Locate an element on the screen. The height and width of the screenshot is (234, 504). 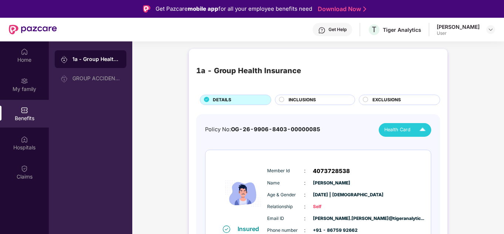
span: Phone number is located at coordinates (286, 230).